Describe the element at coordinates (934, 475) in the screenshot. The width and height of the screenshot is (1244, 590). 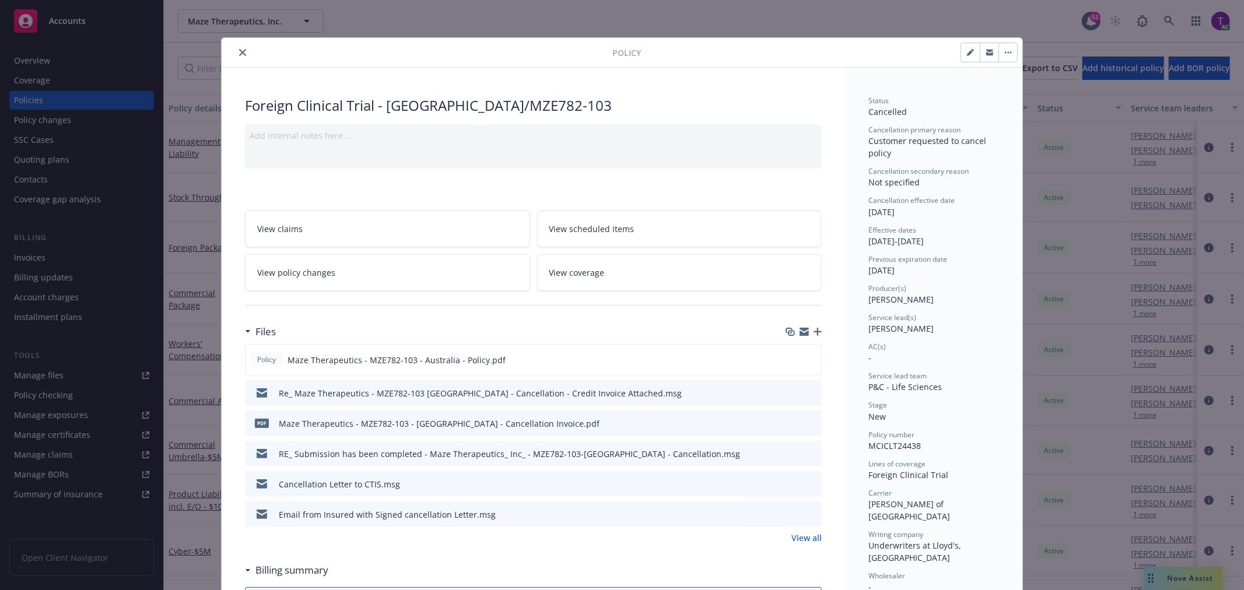
I see `div: Foreign Clinical Trial` at that location.